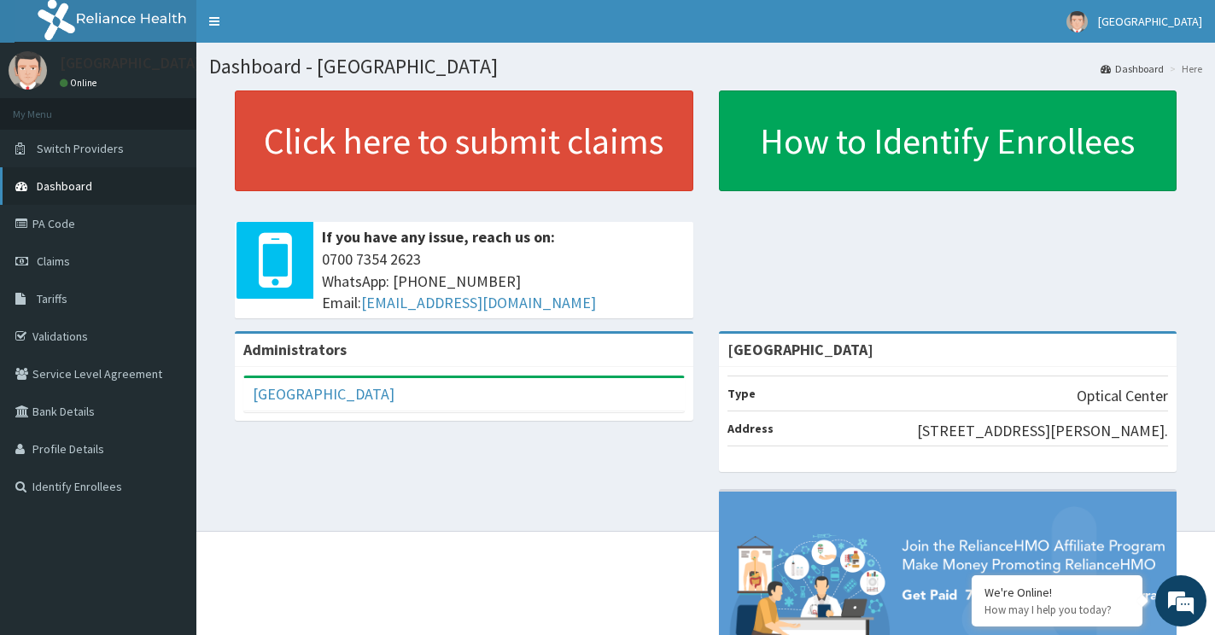 Image resolution: width=1215 pixels, height=635 pixels. I want to click on span: Dashboard, so click(64, 186).